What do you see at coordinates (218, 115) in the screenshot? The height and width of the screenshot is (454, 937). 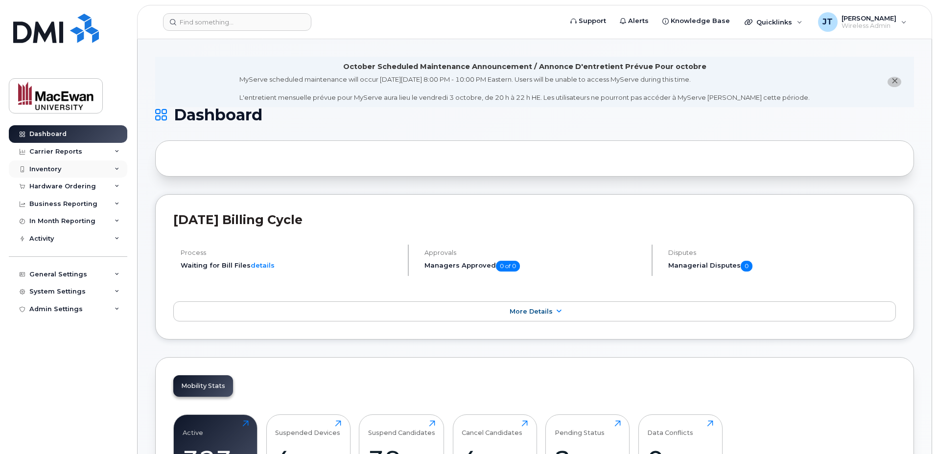 I see `span: Dashboard` at bounding box center [218, 115].